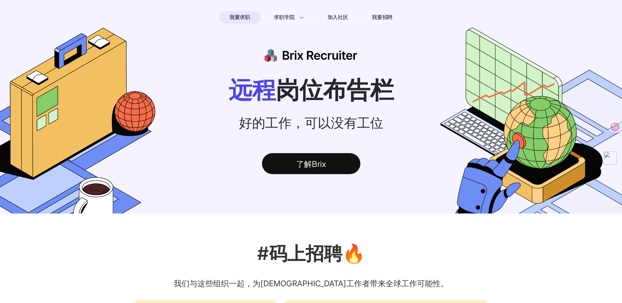 The image size is (622, 303). I want to click on span: 我要招聘, so click(382, 17).